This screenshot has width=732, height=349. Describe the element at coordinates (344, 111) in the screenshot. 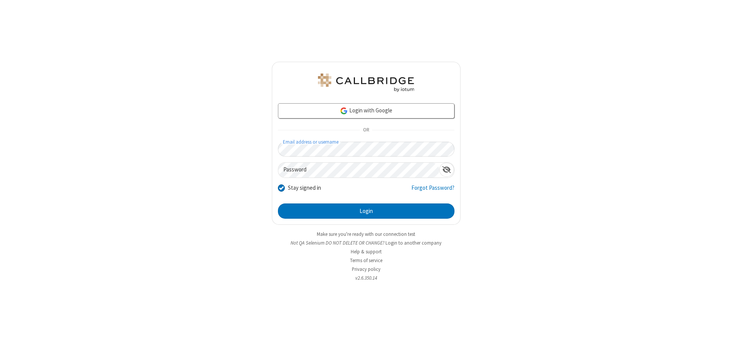

I see `img: google-icon.png` at that location.